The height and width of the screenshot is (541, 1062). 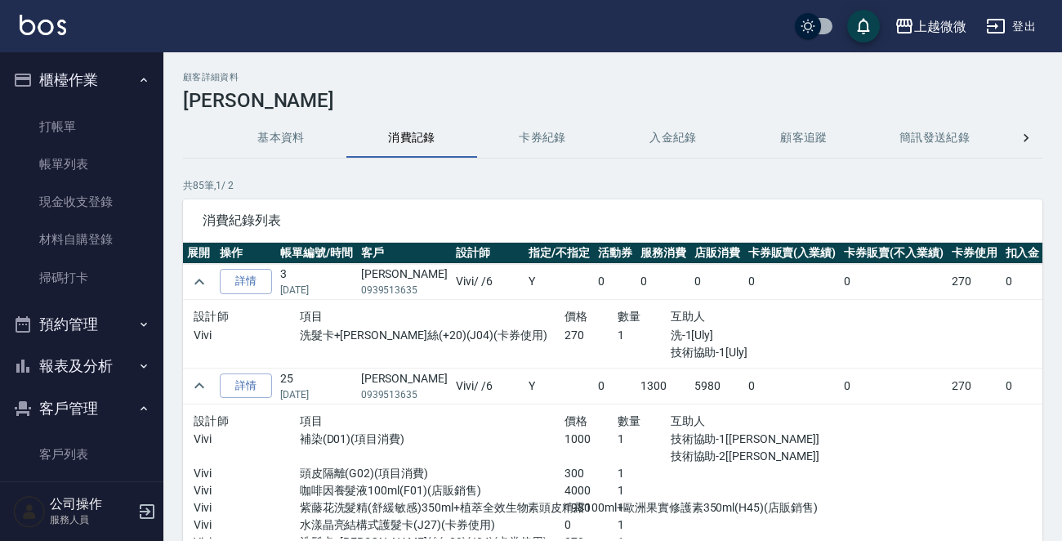 I want to click on p: 共 85 筆, 1 / 2, so click(x=613, y=186).